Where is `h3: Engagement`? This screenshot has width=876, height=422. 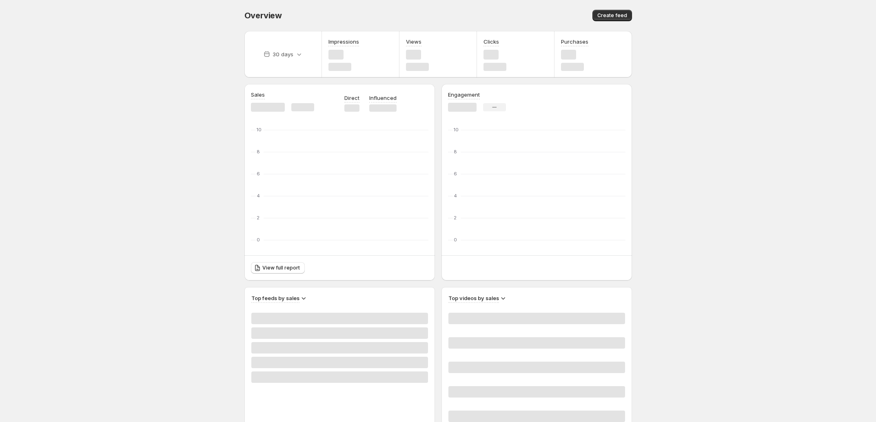
h3: Engagement is located at coordinates (464, 95).